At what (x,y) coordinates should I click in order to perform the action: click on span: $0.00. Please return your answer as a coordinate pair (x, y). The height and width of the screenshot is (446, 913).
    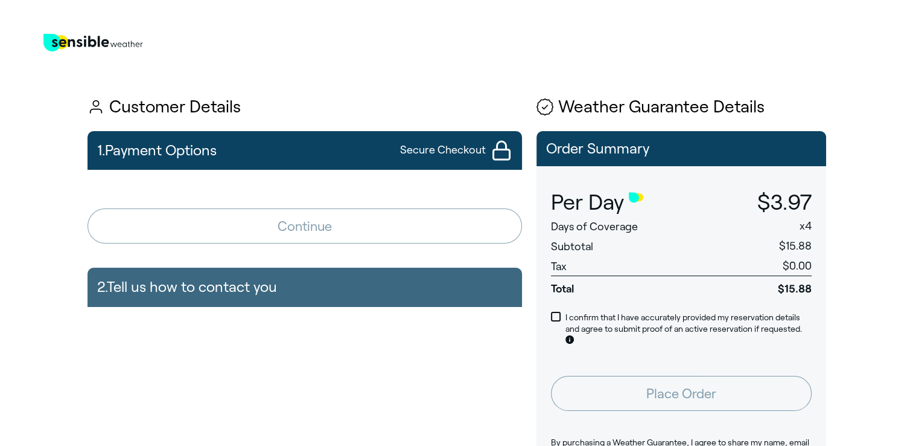
    Looking at the image, I should click on (797, 266).